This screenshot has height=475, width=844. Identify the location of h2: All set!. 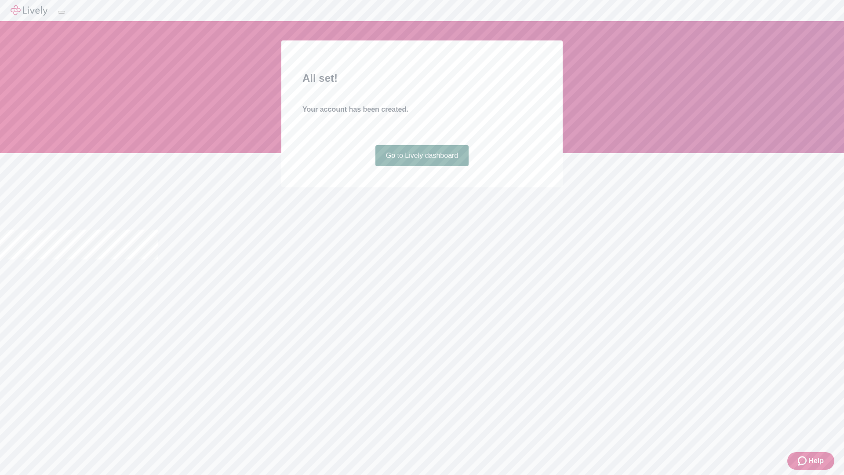
(422, 78).